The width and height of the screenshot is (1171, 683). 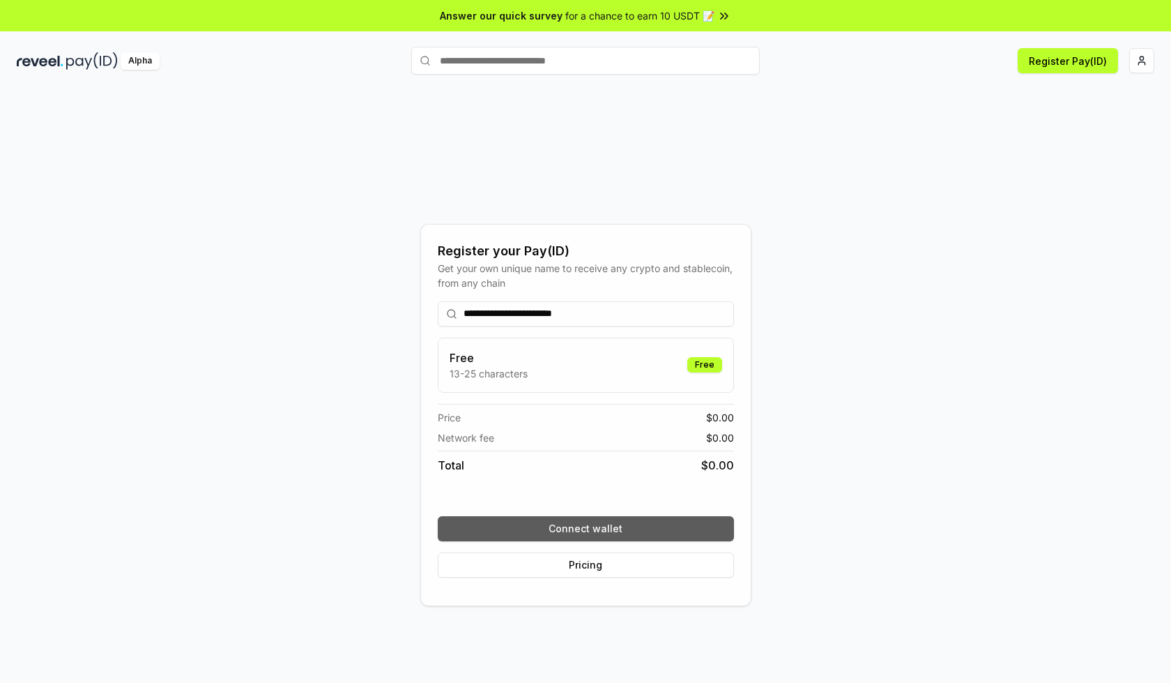 I want to click on button: Register Pay(ID), so click(x=1068, y=61).